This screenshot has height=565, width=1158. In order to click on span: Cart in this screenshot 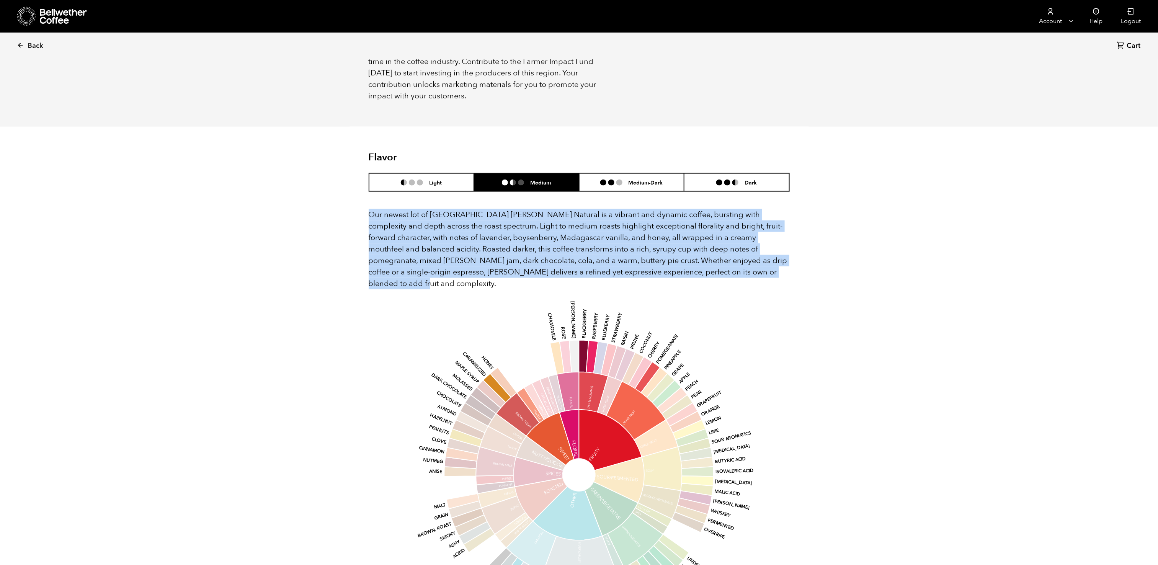, I will do `click(1134, 46)`.